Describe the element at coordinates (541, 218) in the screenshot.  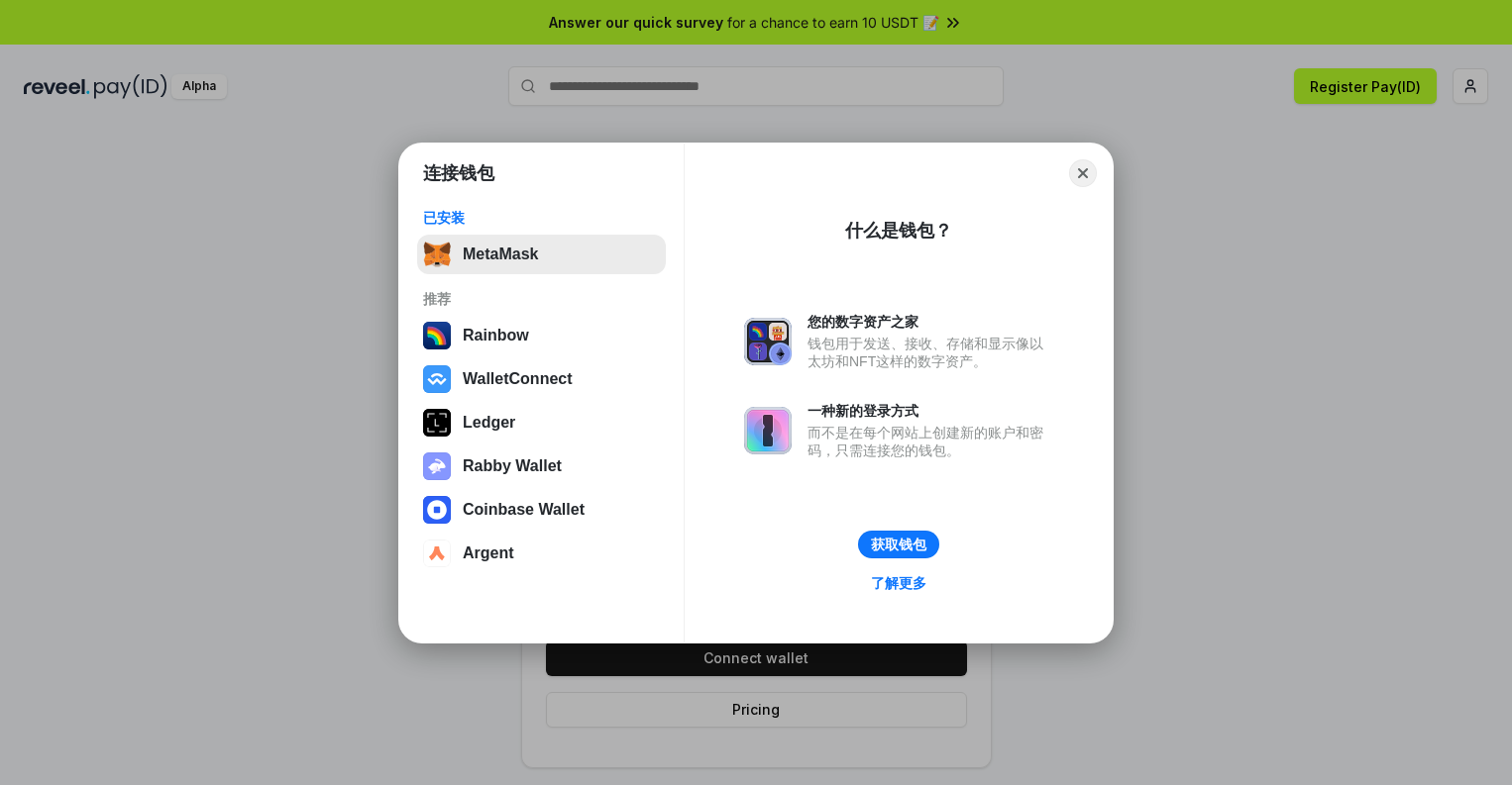
I see `div: 已安装` at that location.